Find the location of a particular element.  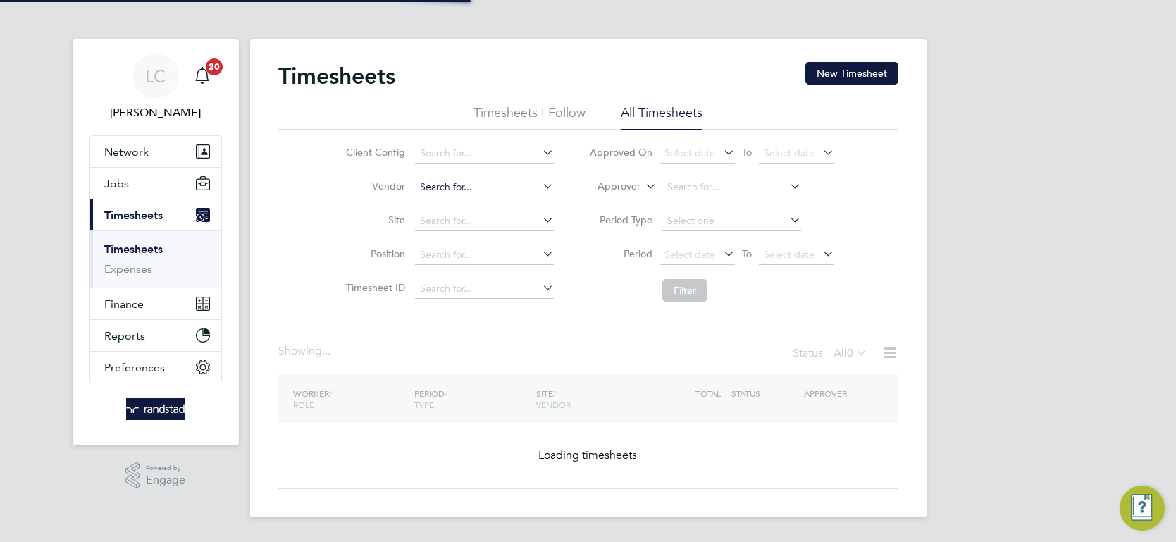

label: Timesheet ID is located at coordinates (373, 288).